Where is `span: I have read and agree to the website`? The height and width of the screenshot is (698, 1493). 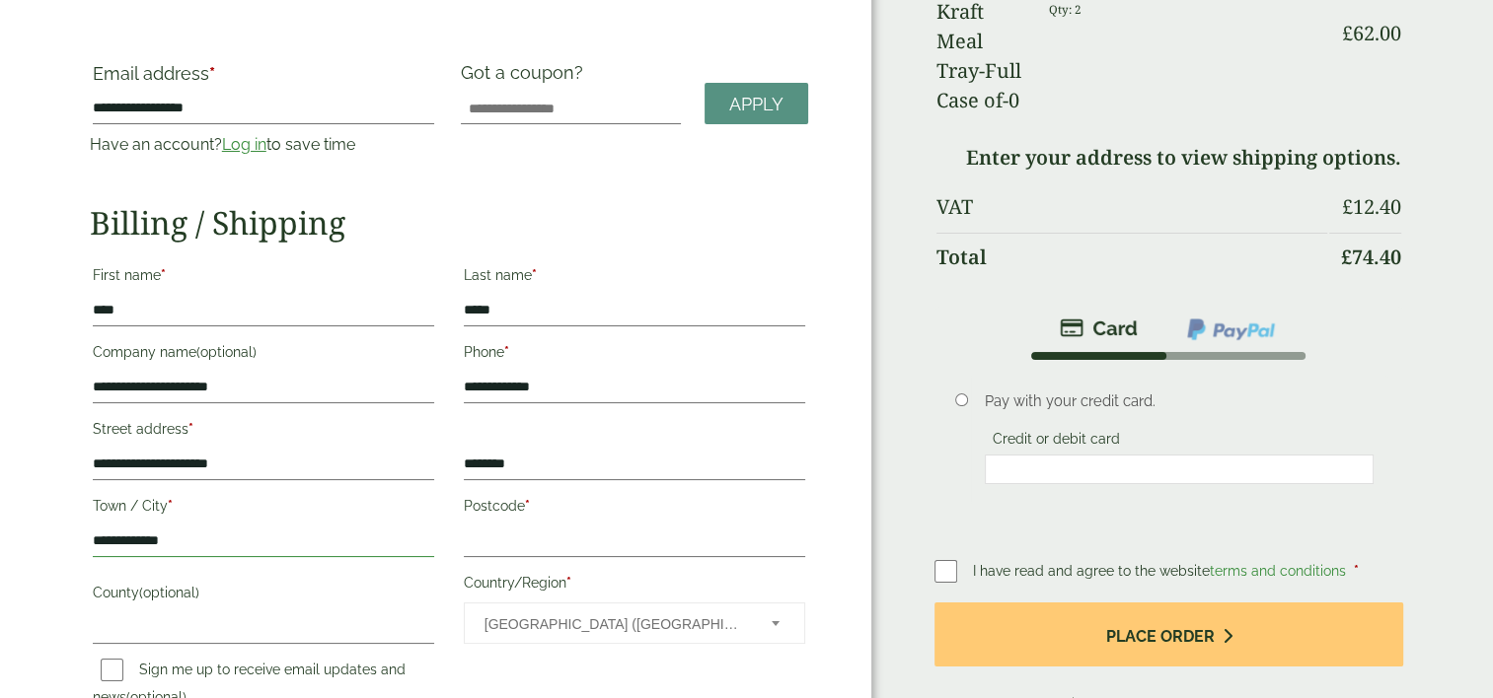
span: I have read and agree to the website is located at coordinates (1161, 571).